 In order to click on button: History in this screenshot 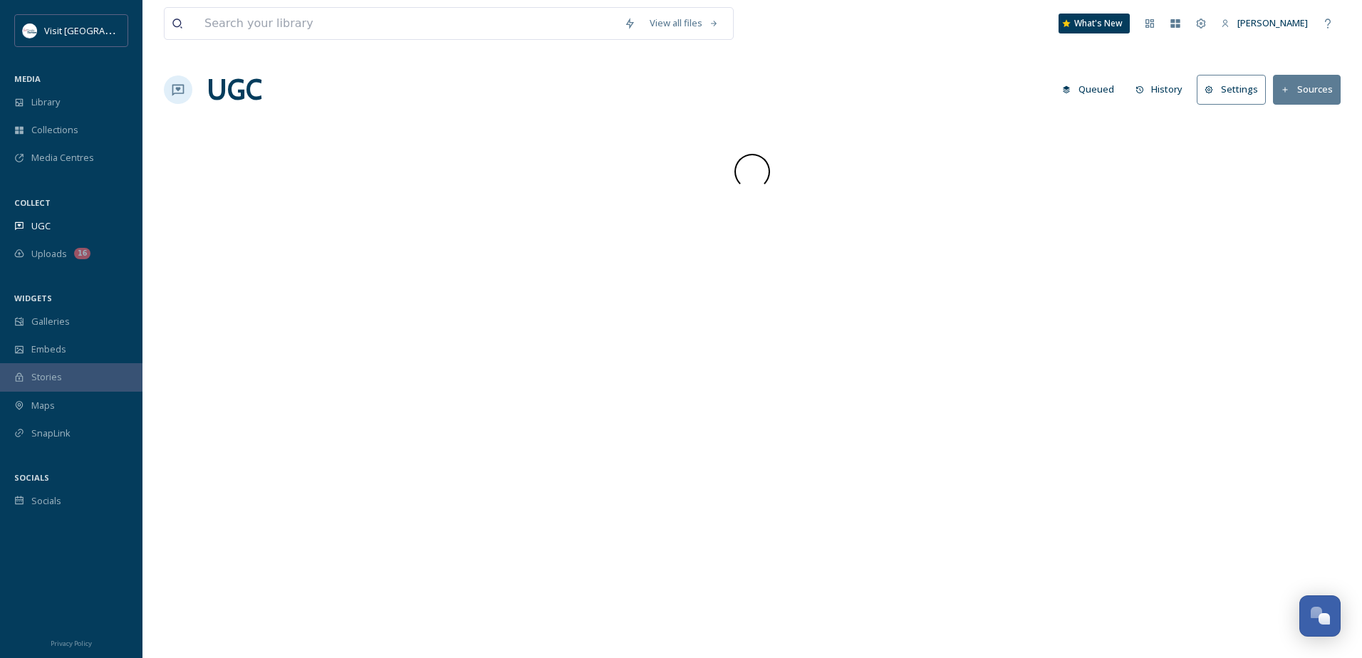, I will do `click(1159, 89)`.